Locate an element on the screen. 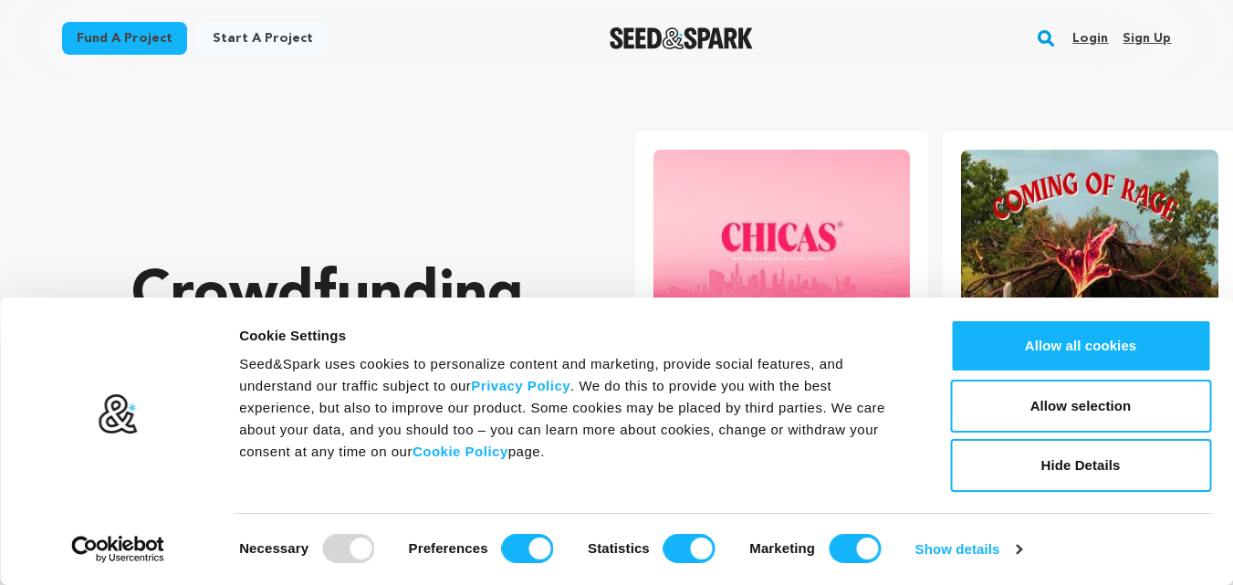 The height and width of the screenshot is (585, 1233). img: Coming of Rage image is located at coordinates (1089, 237).